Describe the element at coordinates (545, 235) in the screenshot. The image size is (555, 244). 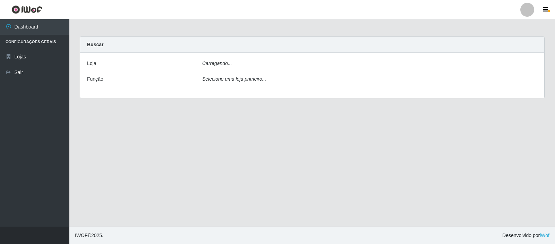
I see `a: iWof` at that location.